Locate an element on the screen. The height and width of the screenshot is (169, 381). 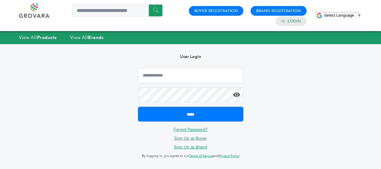
a: Select Language​ is located at coordinates (343, 15).